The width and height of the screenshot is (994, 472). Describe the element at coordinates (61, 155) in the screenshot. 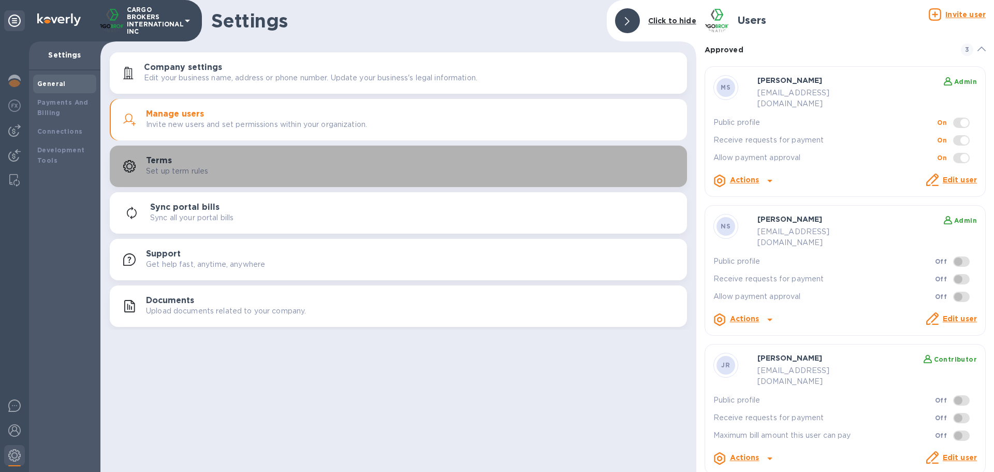

I see `b: Development Tools` at that location.